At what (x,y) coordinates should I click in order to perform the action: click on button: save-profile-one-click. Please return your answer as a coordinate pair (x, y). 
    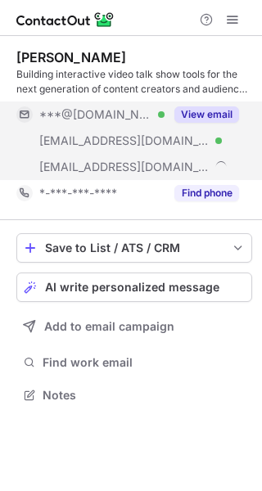
    Looking at the image, I should click on (134, 248).